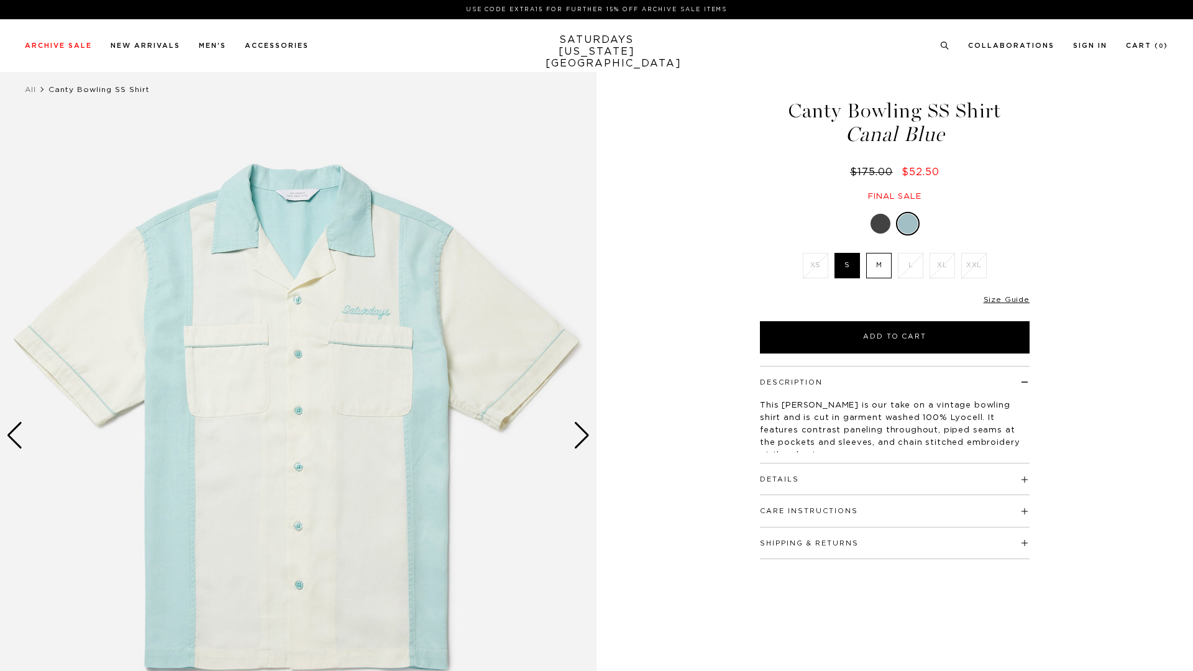  Describe the element at coordinates (99, 90) in the screenshot. I see `span: Canty Bowling SS Shirt` at that location.